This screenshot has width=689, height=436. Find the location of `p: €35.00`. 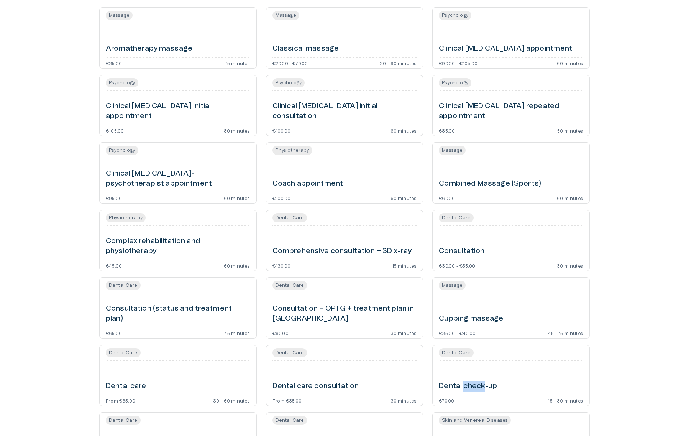

p: €35.00 is located at coordinates (114, 63).